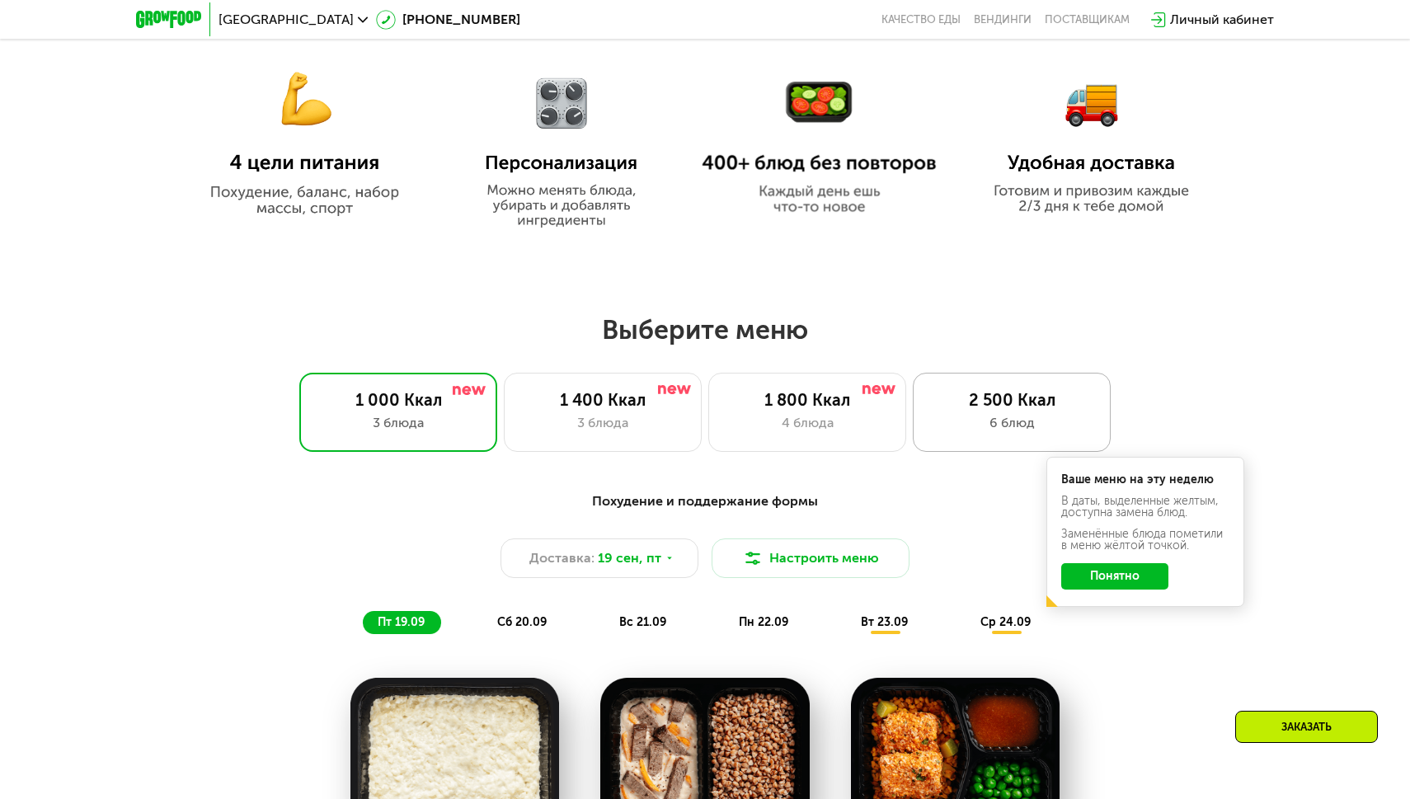 This screenshot has height=799, width=1410. I want to click on a: Качество еды, so click(921, 20).